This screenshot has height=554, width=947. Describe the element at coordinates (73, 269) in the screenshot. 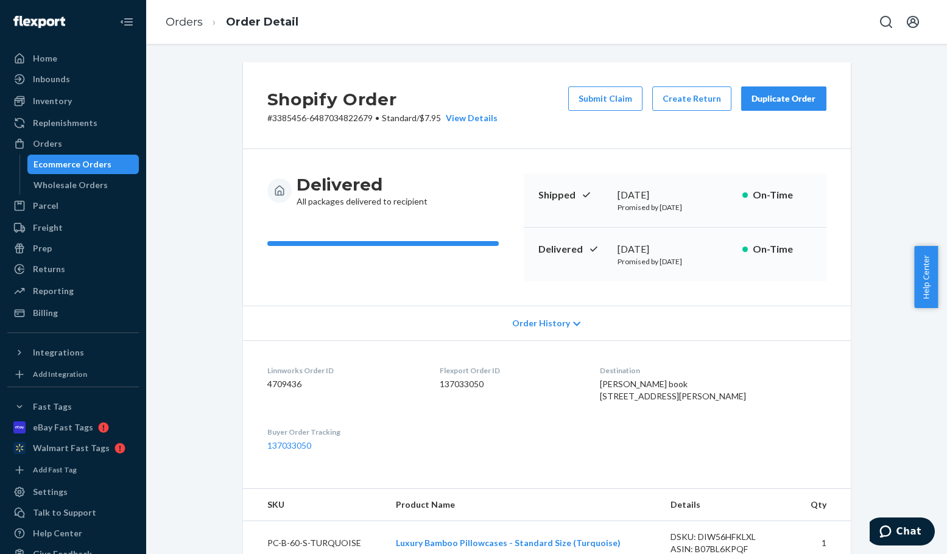

I see `a: Returns` at that location.